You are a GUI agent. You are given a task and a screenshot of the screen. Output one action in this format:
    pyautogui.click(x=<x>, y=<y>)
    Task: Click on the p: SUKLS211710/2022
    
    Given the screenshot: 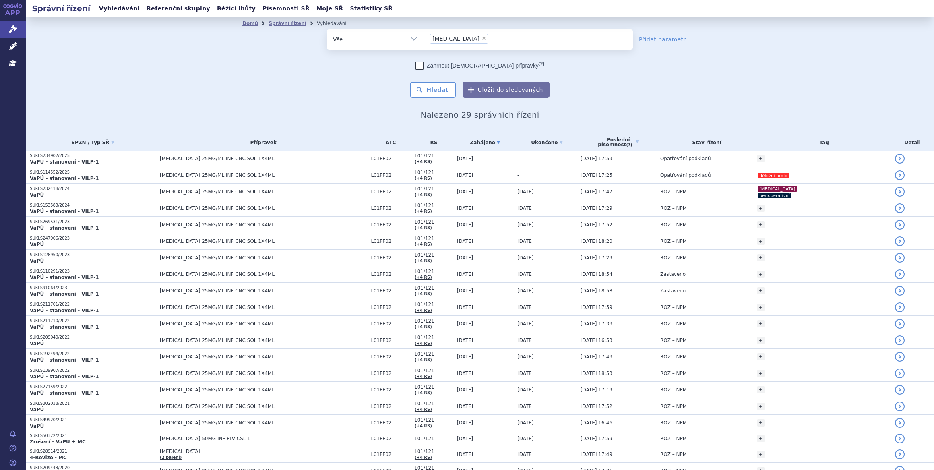 What is the action you would take?
    pyautogui.click(x=93, y=321)
    